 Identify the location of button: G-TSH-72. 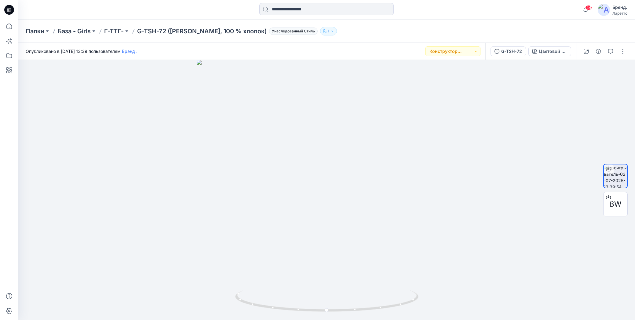
(509, 51).